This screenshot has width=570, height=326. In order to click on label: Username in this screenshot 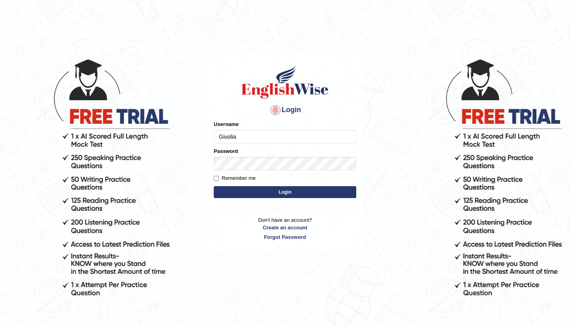, I will do `click(226, 124)`.